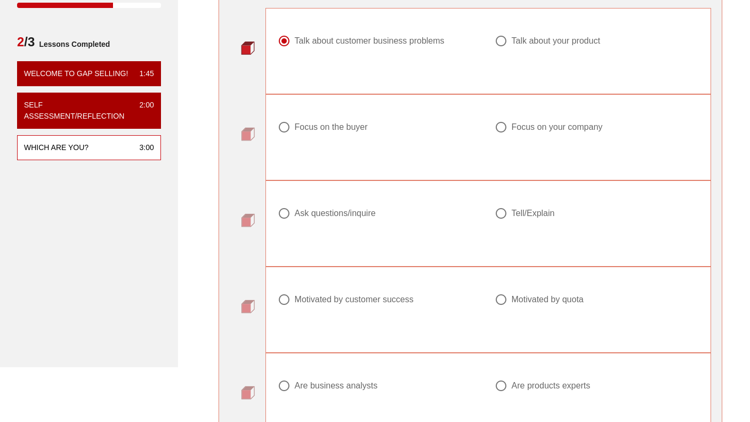 This screenshot has width=750, height=422. Describe the element at coordinates (551, 386) in the screenshot. I see `div: Are products experts` at that location.